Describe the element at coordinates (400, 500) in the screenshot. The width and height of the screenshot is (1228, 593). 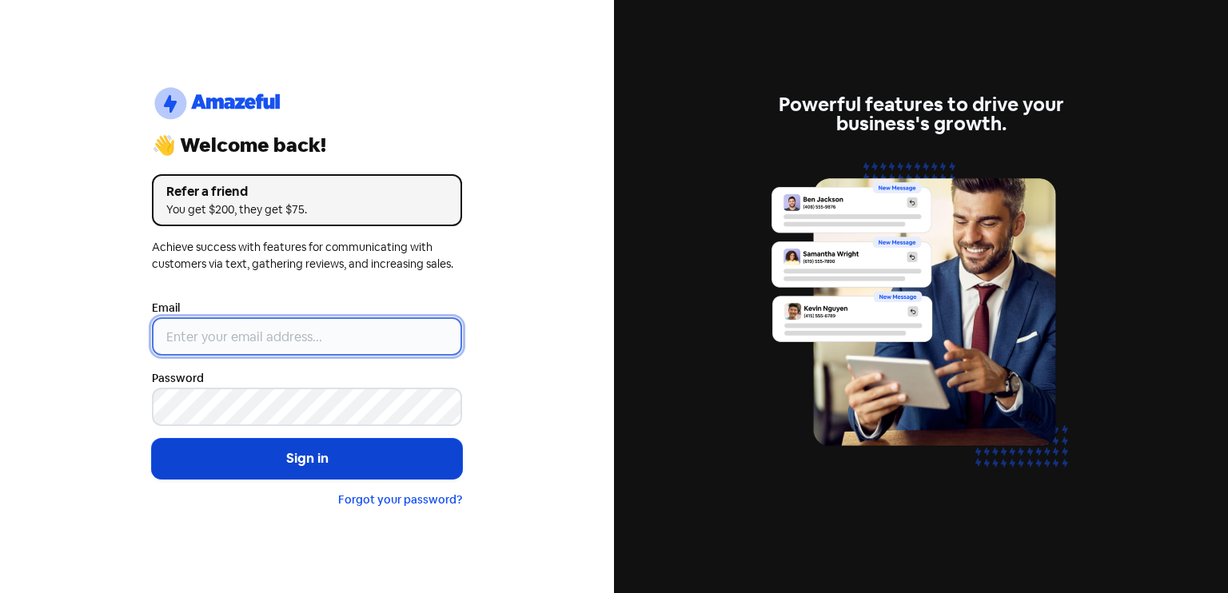
I see `a: Forgot your password?` at that location.